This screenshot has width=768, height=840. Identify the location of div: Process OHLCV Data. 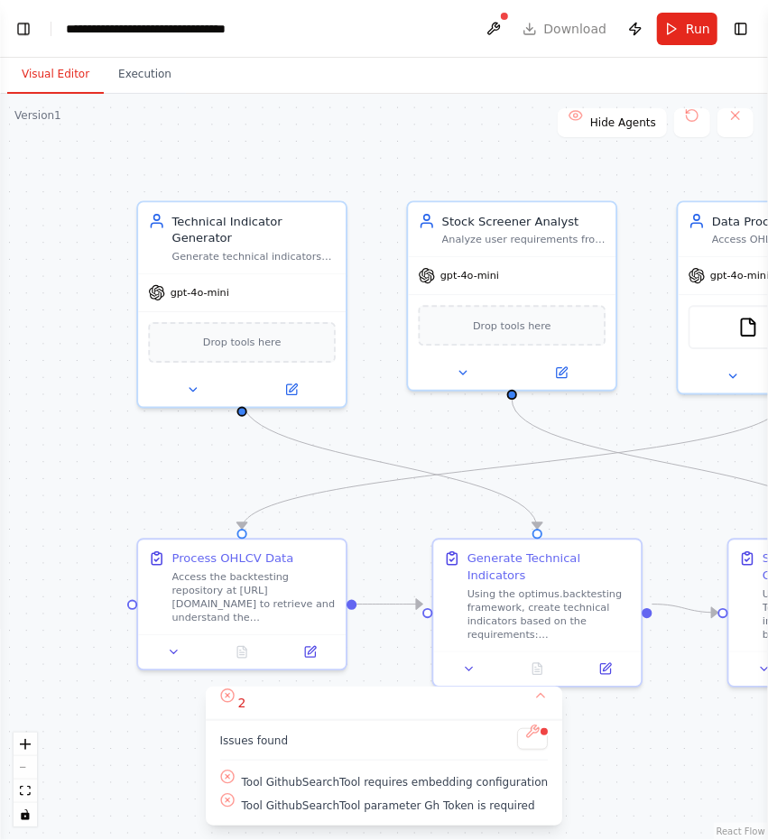
(233, 559).